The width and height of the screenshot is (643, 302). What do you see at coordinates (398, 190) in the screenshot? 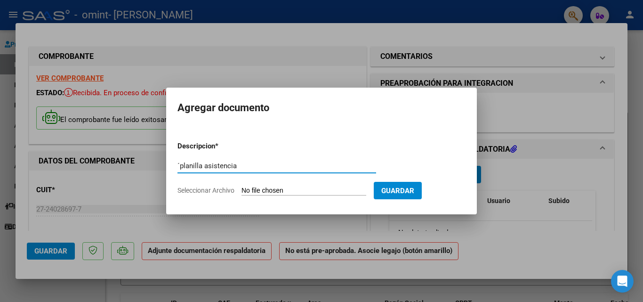
I see `button: Guardar` at bounding box center [398, 190].